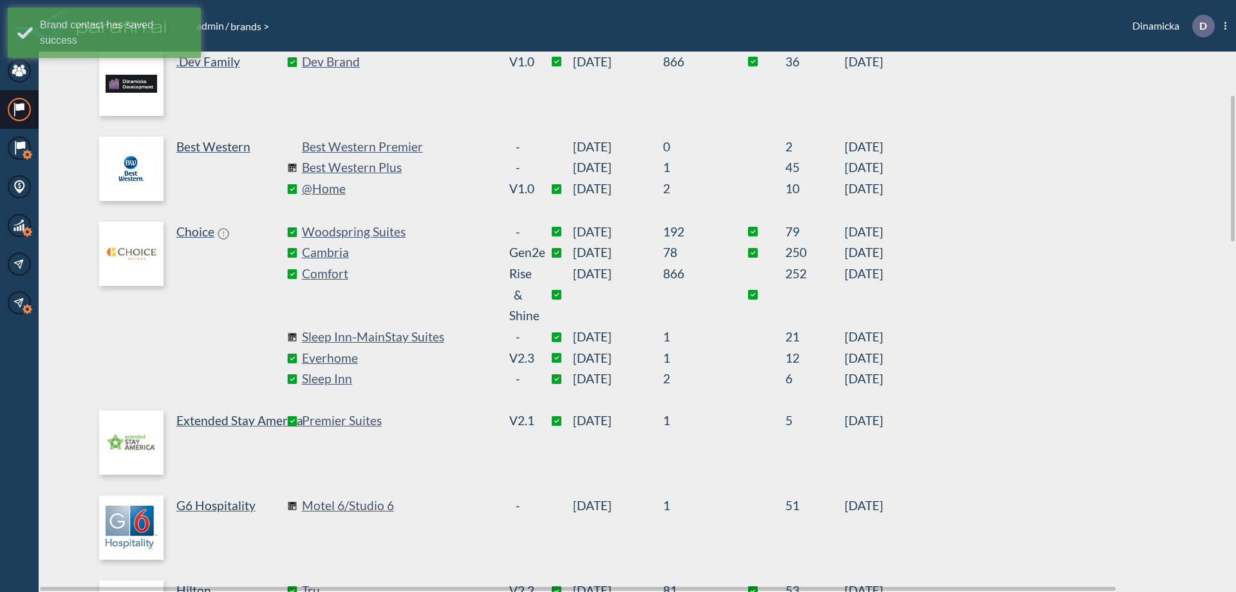  I want to click on a: Best Western, so click(196, 169).